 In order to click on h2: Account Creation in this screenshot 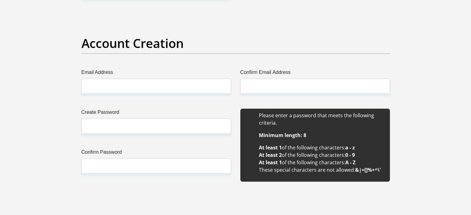, I will do `click(236, 43)`.